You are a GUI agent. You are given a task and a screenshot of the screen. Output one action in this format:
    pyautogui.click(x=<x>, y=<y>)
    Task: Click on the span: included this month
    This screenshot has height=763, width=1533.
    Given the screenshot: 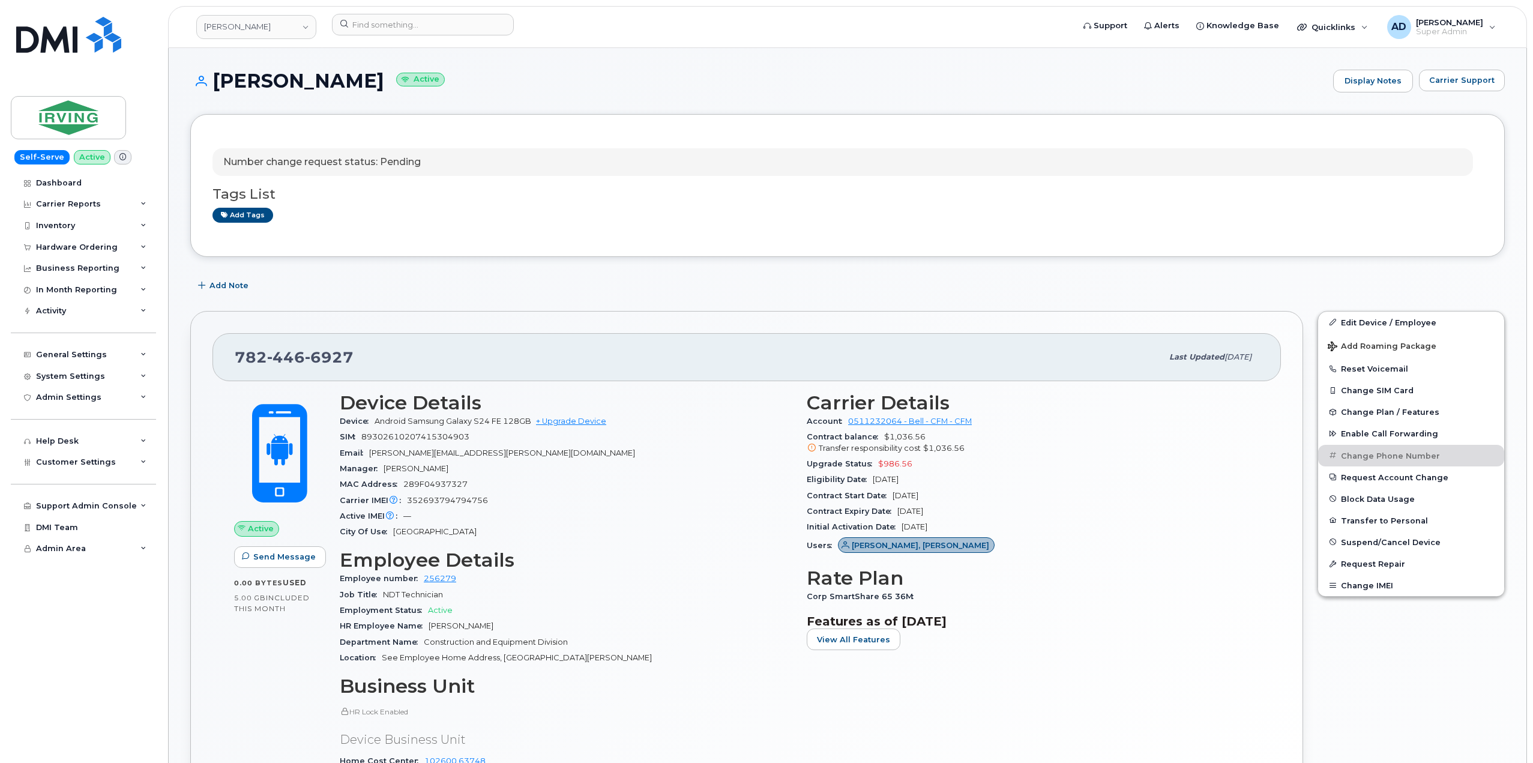 What is the action you would take?
    pyautogui.click(x=272, y=603)
    